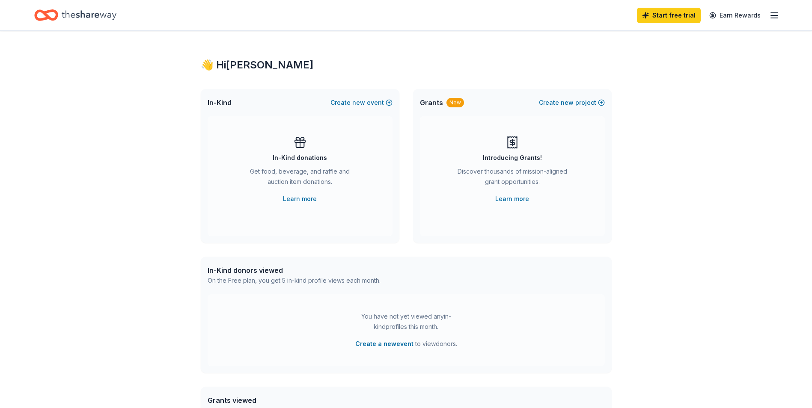  I want to click on button: Create a newevent, so click(384, 344).